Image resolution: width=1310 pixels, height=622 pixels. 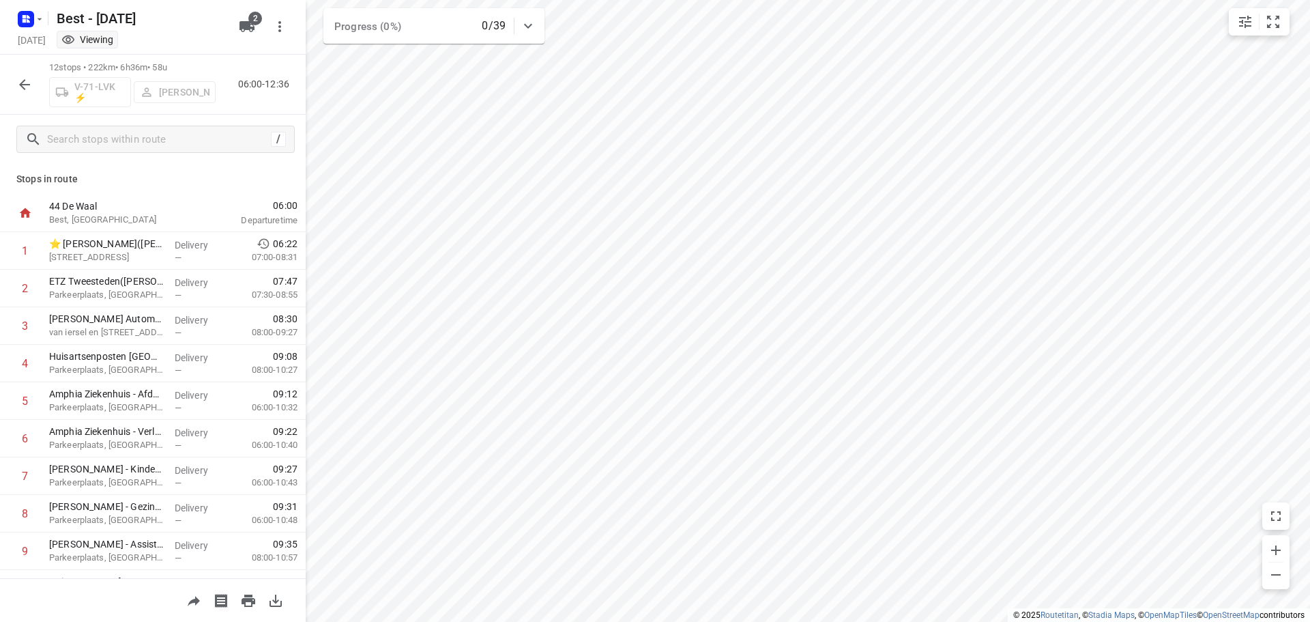 What do you see at coordinates (263, 407) in the screenshot?
I see `p: 06:00-10:32` at bounding box center [263, 407].